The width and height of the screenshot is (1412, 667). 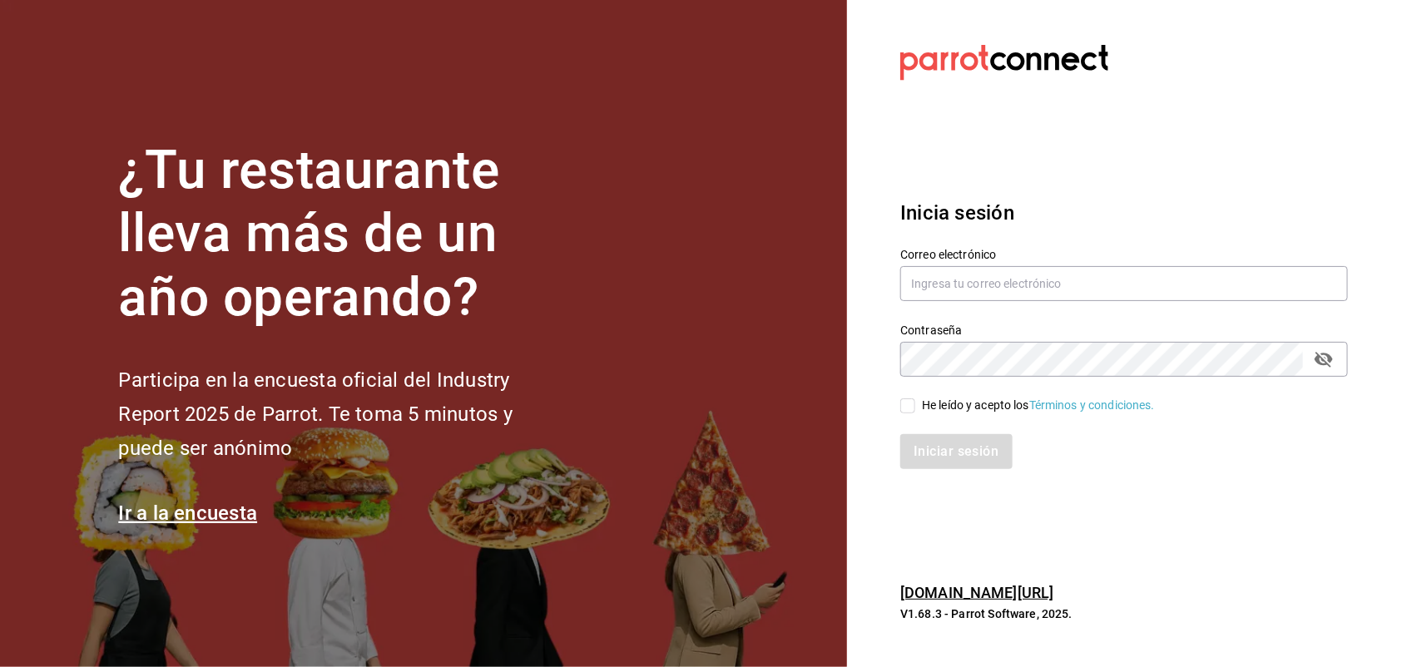 What do you see at coordinates (1124, 255) in the screenshot?
I see `label: Correo electrónico` at bounding box center [1124, 255].